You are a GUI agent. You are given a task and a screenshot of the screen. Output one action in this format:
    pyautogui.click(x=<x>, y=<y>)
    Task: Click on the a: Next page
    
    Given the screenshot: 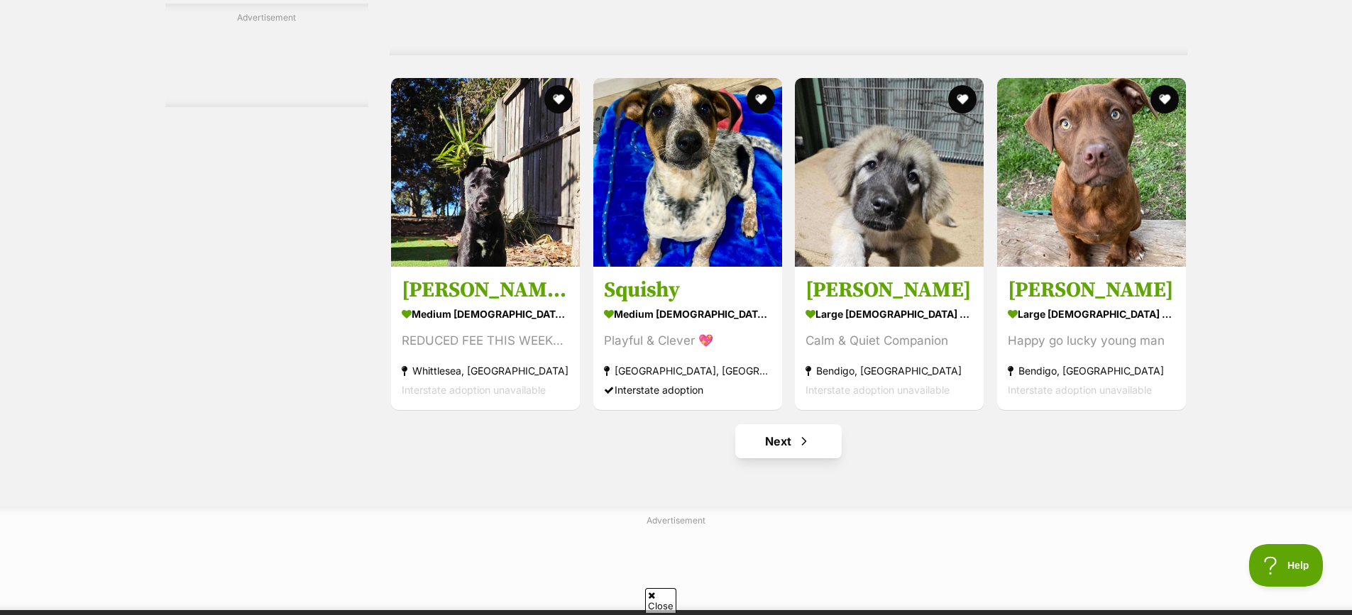 What is the action you would take?
    pyautogui.click(x=788, y=441)
    